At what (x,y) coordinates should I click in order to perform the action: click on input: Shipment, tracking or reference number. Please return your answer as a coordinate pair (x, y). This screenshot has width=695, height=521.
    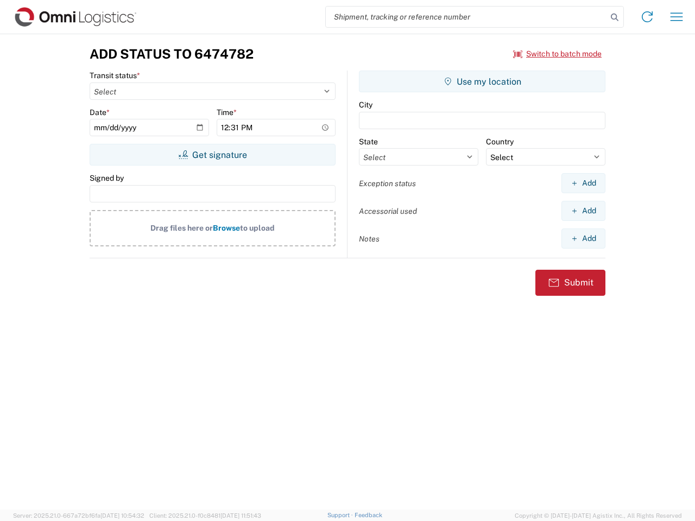
    Looking at the image, I should click on (466, 17).